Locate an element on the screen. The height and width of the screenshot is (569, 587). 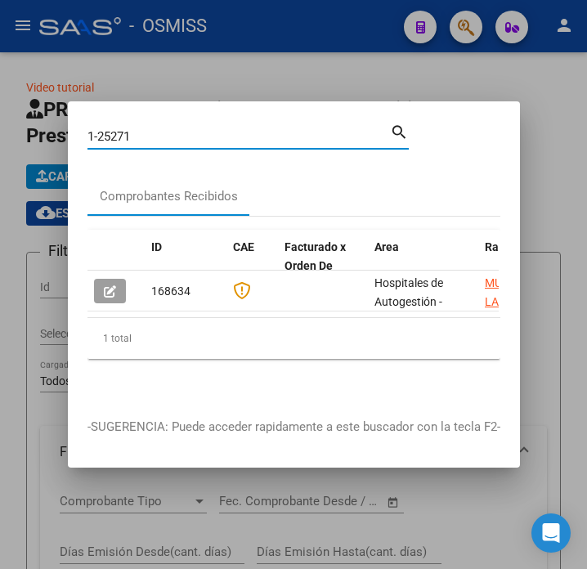
datatable-header-cell: CAE is located at coordinates (252, 266).